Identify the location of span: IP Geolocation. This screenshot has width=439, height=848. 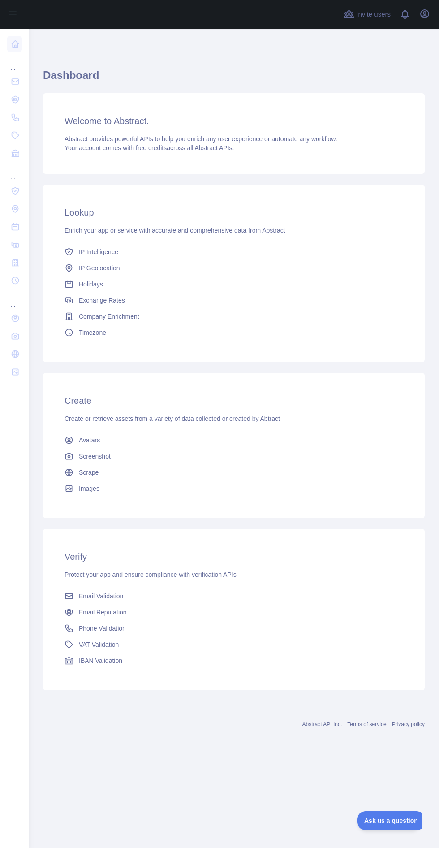
(100, 268).